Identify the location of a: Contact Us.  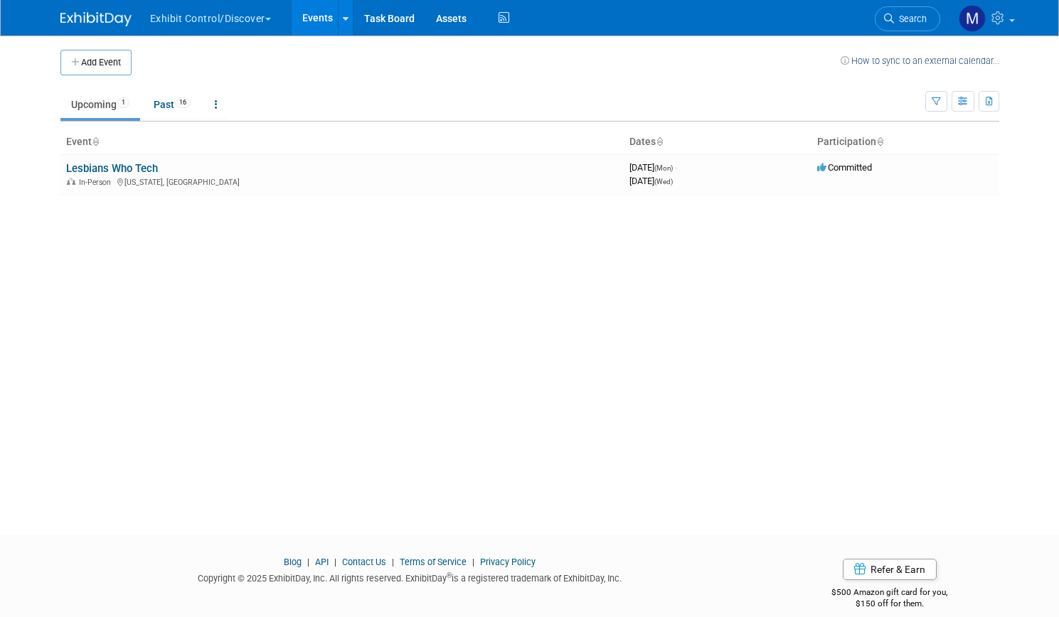
(364, 562).